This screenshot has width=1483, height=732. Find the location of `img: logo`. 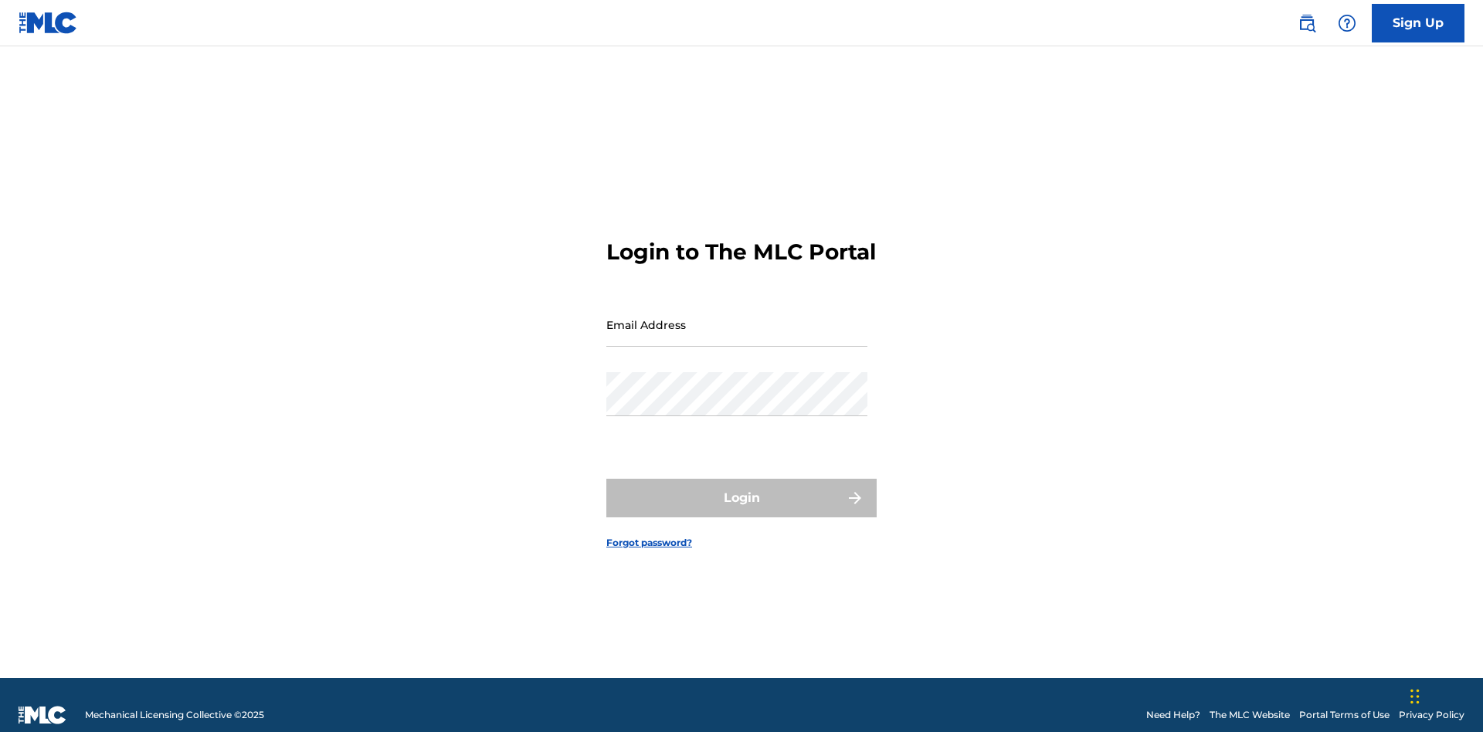

img: logo is located at coordinates (42, 715).